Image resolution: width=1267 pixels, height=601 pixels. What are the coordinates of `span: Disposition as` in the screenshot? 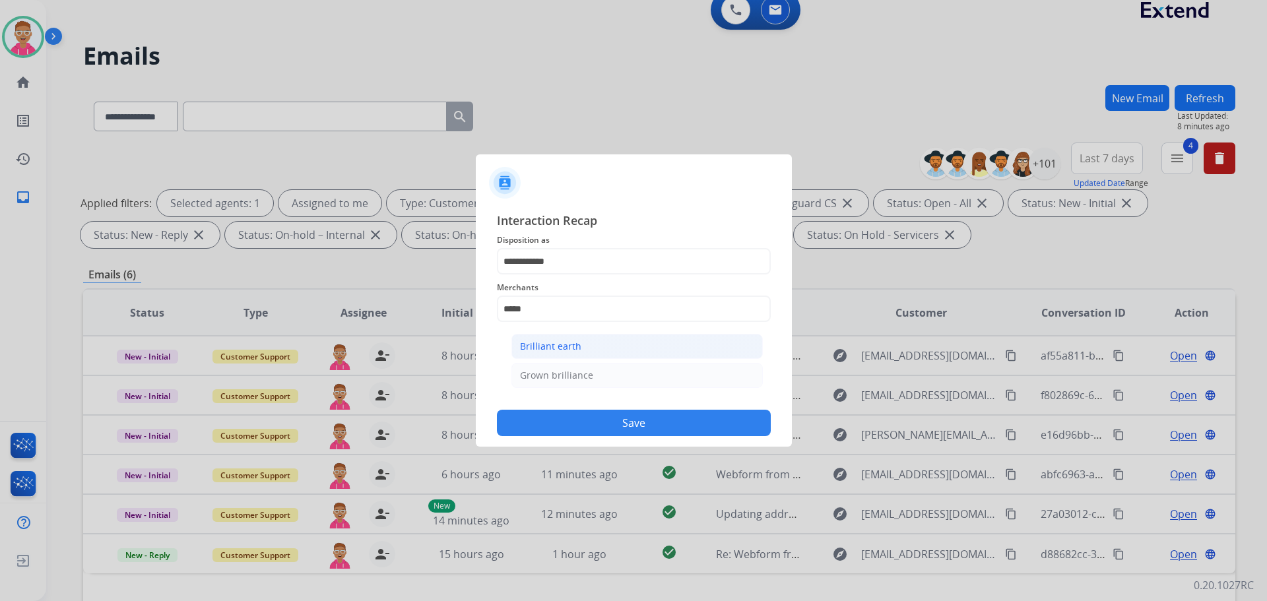 It's located at (633, 240).